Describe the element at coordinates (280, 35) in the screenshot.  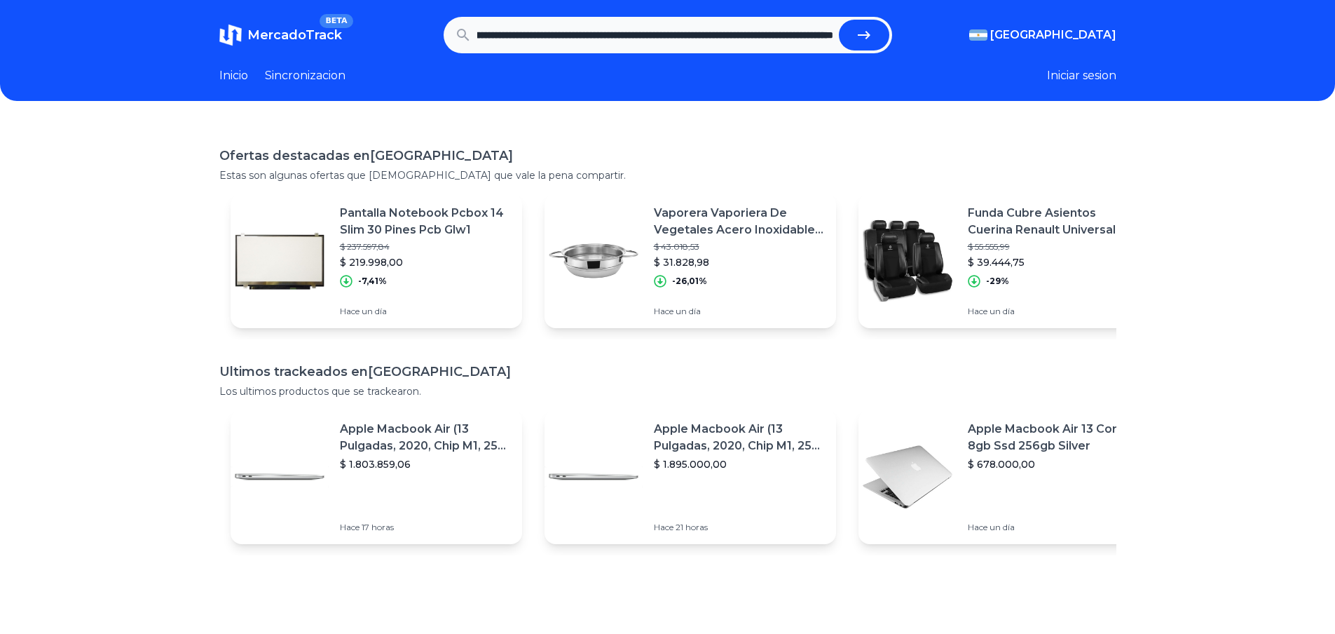
I see `a: MercadoTrackBETA` at that location.